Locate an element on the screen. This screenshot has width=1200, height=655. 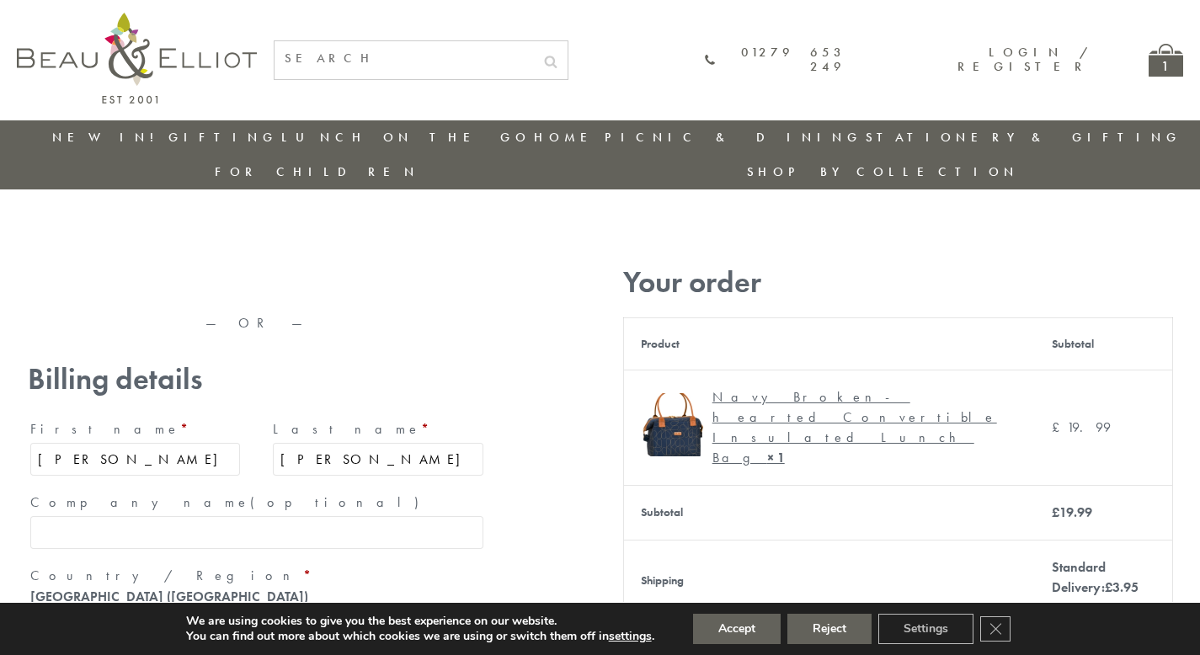
strong: × 1 is located at coordinates (776, 457).